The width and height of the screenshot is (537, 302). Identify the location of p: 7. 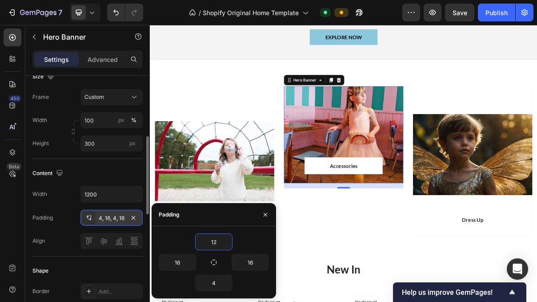
(60, 12).